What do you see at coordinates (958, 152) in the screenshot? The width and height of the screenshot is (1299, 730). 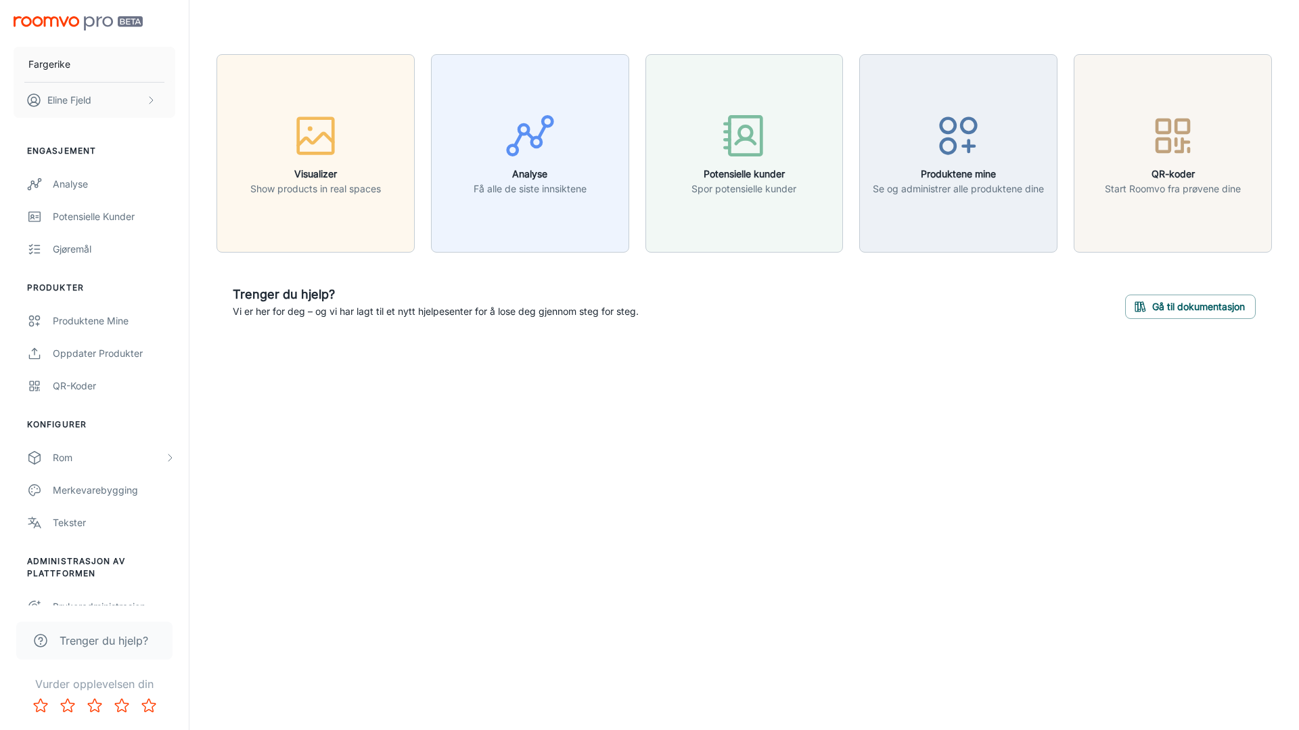 I see `a: Produktene mineSe og administrer alle produktene dine` at bounding box center [958, 152].